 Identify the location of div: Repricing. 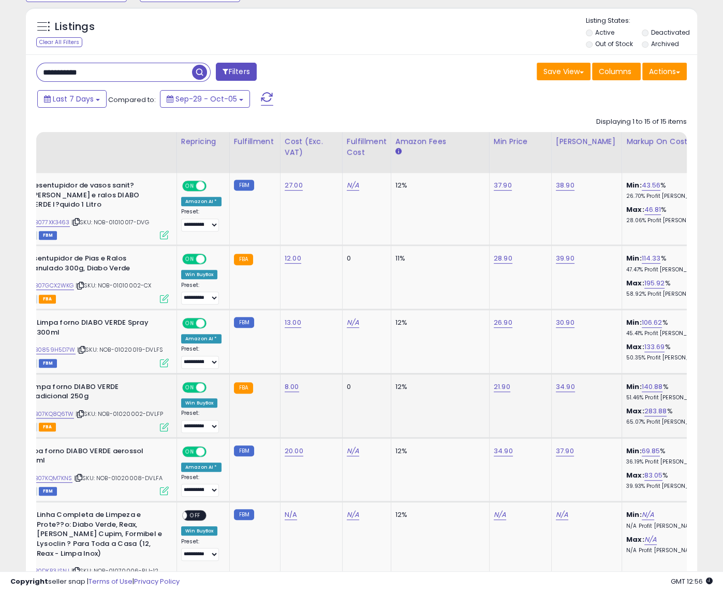
(203, 141).